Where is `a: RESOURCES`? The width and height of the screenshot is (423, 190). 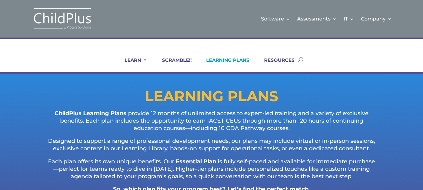
a: RESOURCES is located at coordinates (275, 65).